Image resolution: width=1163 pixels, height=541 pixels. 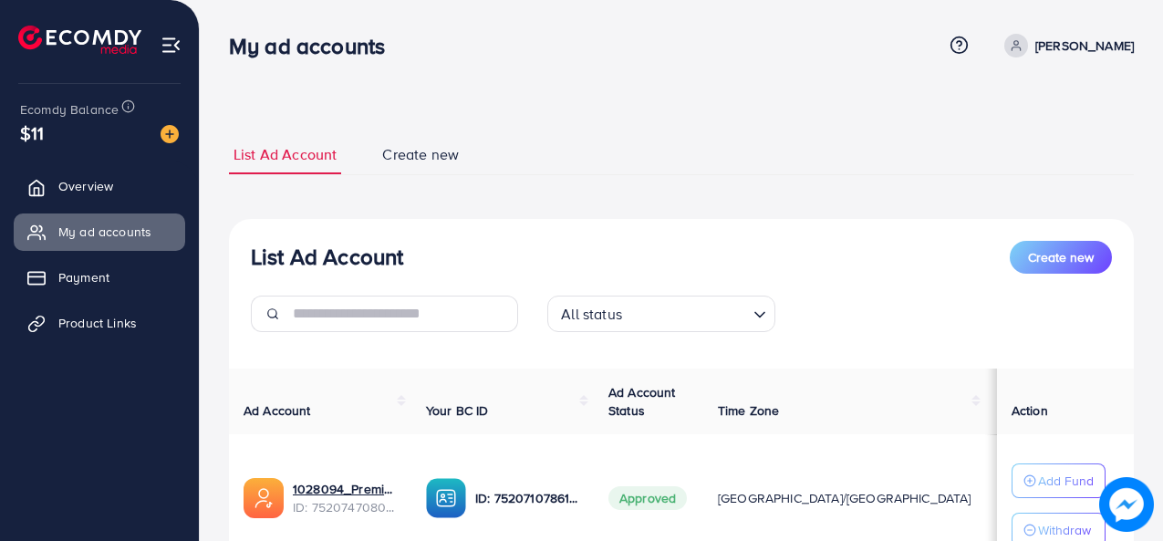 I want to click on h3: List Ad Account, so click(x=327, y=256).